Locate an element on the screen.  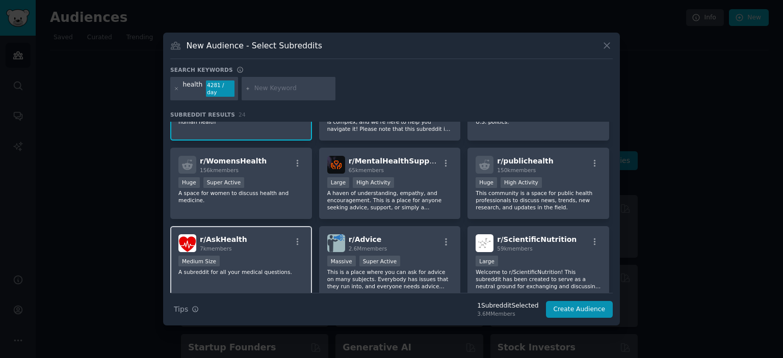
p: A subreddit for all your medical questions. is located at coordinates (241, 272).